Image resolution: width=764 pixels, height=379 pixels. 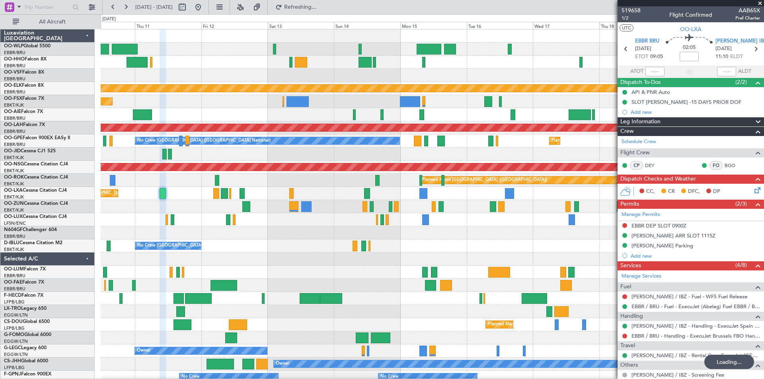 I want to click on button: Refreshing..., so click(x=296, y=7).